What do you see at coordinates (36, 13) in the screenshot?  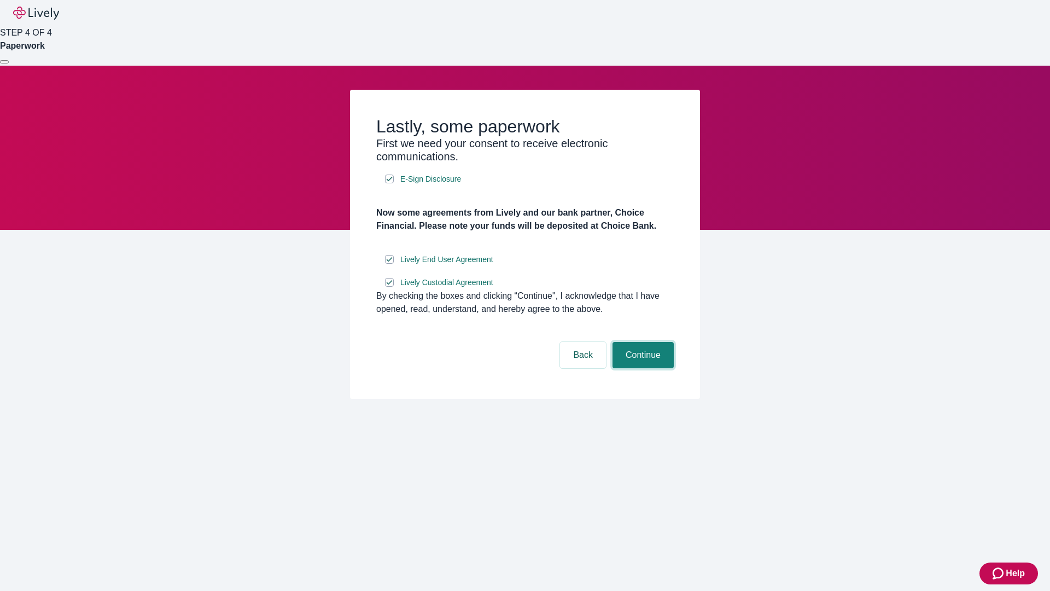 I see `img: Lively` at bounding box center [36, 13].